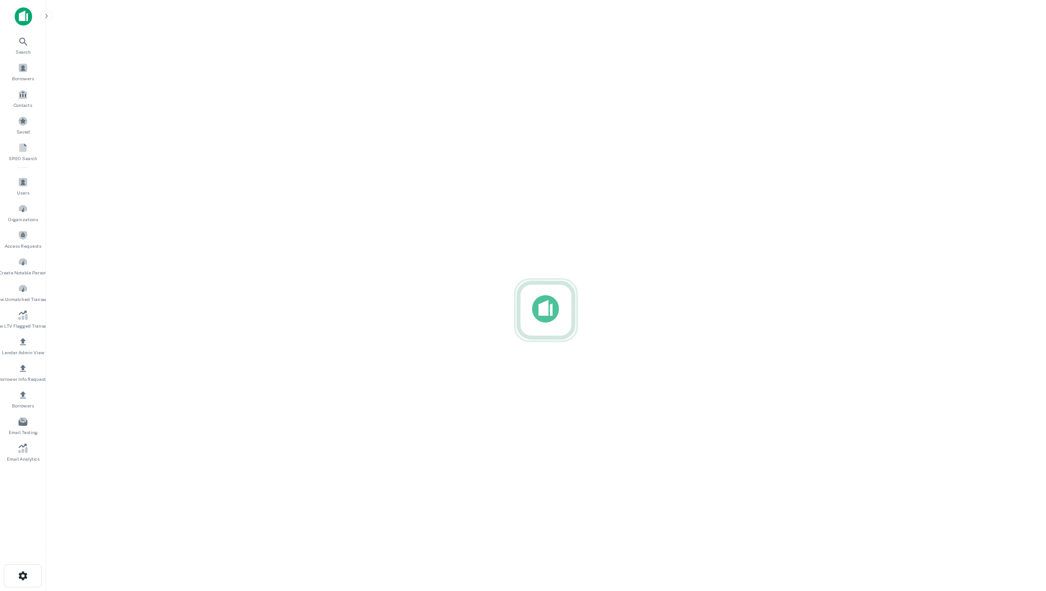  What do you see at coordinates (23, 425) in the screenshot?
I see `div: Email Testing` at bounding box center [23, 425].